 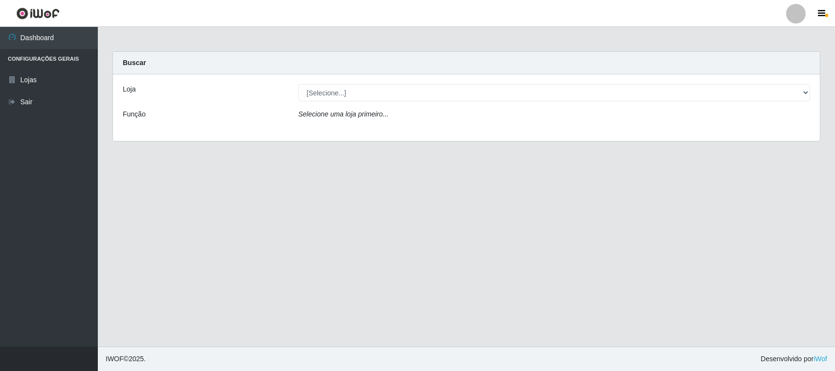 What do you see at coordinates (114, 358) in the screenshot?
I see `span: IWOF` at bounding box center [114, 358].